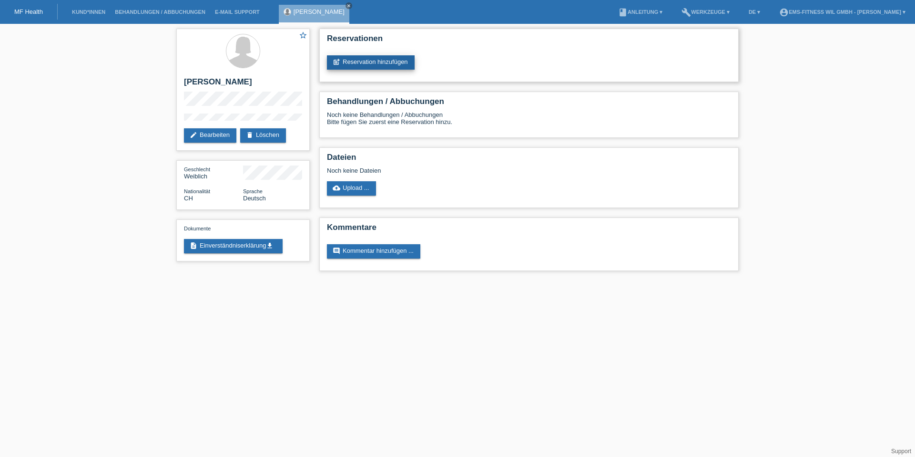 The width and height of the screenshot is (915, 457). I want to click on span: Geschlecht, so click(197, 169).